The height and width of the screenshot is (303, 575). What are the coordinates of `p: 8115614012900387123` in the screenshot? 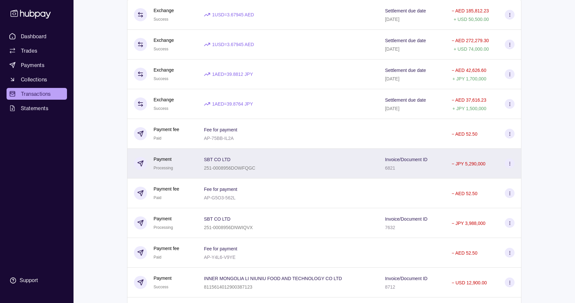 It's located at (228, 287).